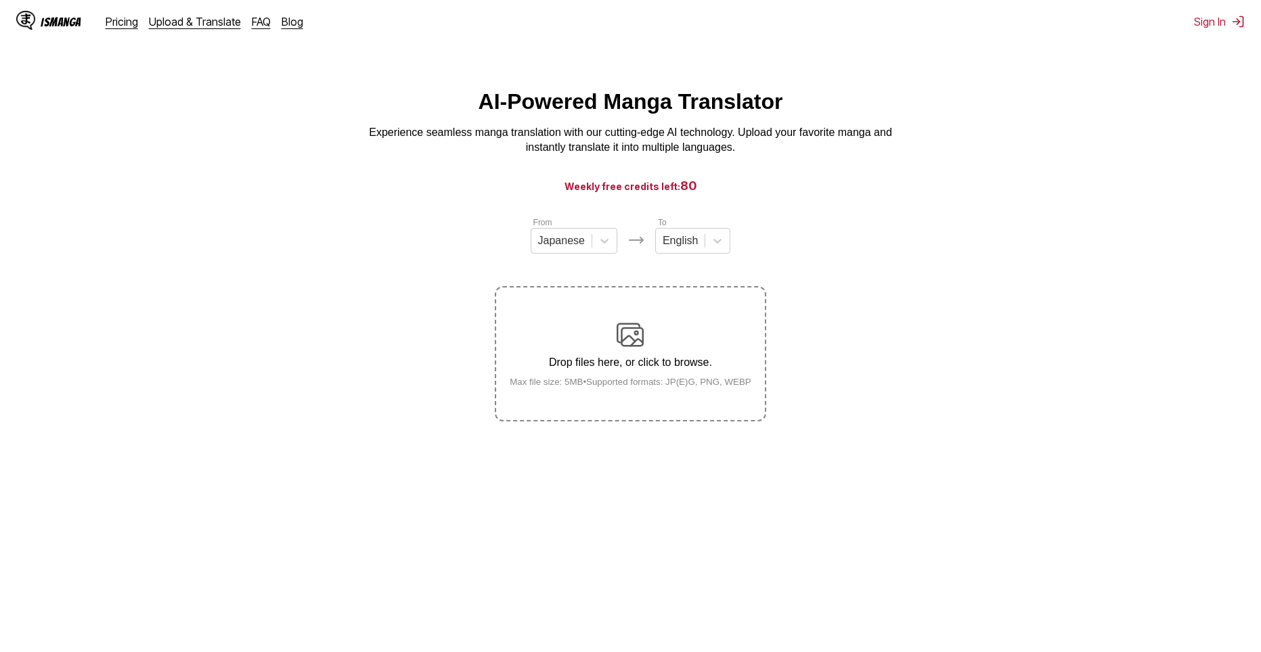 The image size is (1261, 652). What do you see at coordinates (636, 240) in the screenshot?
I see `img: Languages icon` at bounding box center [636, 240].